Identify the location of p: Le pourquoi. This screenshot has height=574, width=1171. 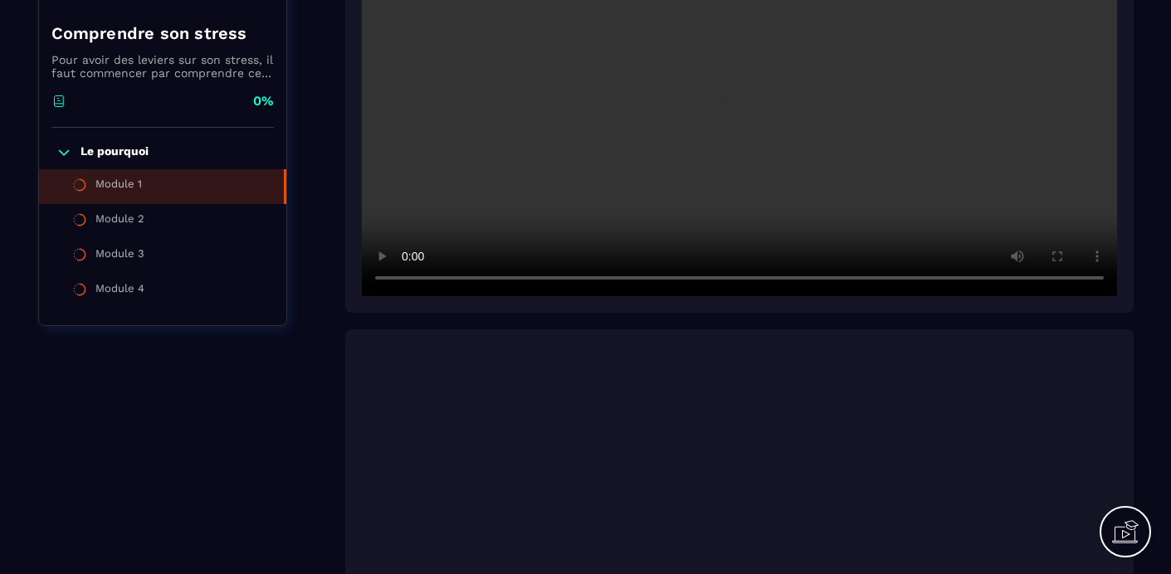
(115, 153).